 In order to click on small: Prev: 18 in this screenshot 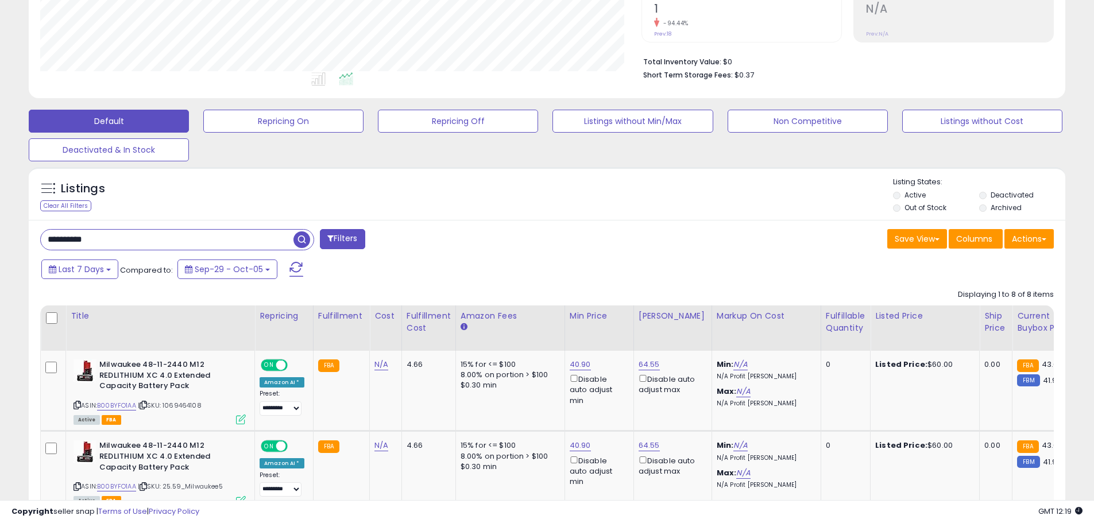, I will do `click(663, 34)`.